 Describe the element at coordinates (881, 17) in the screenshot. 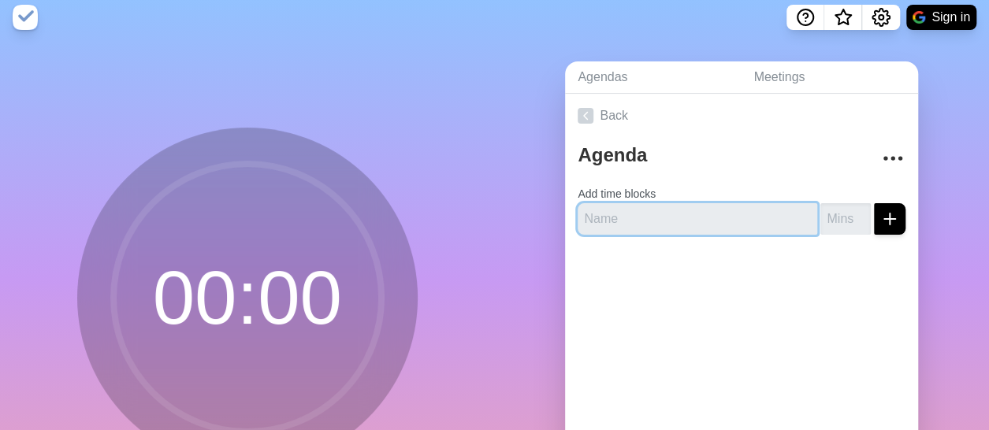

I see `button: Settings` at that location.